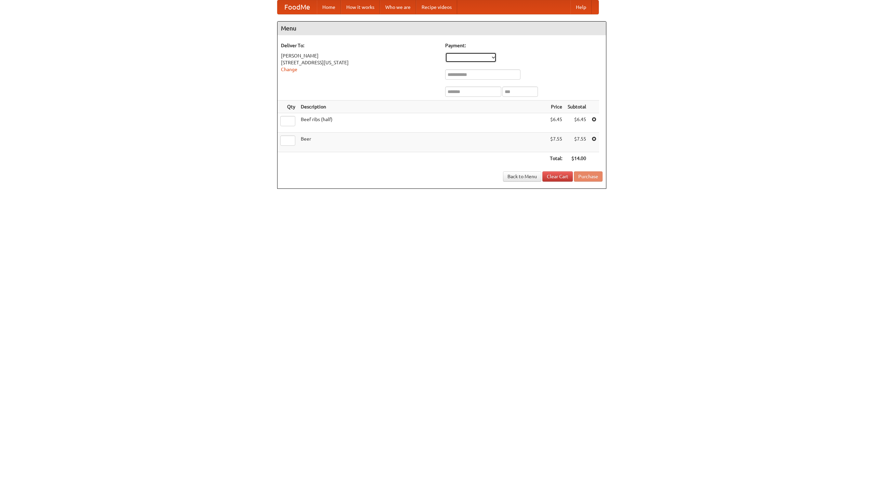 Image resolution: width=876 pixels, height=484 pixels. What do you see at coordinates (442, 28) in the screenshot?
I see `h4: Menu` at bounding box center [442, 28].